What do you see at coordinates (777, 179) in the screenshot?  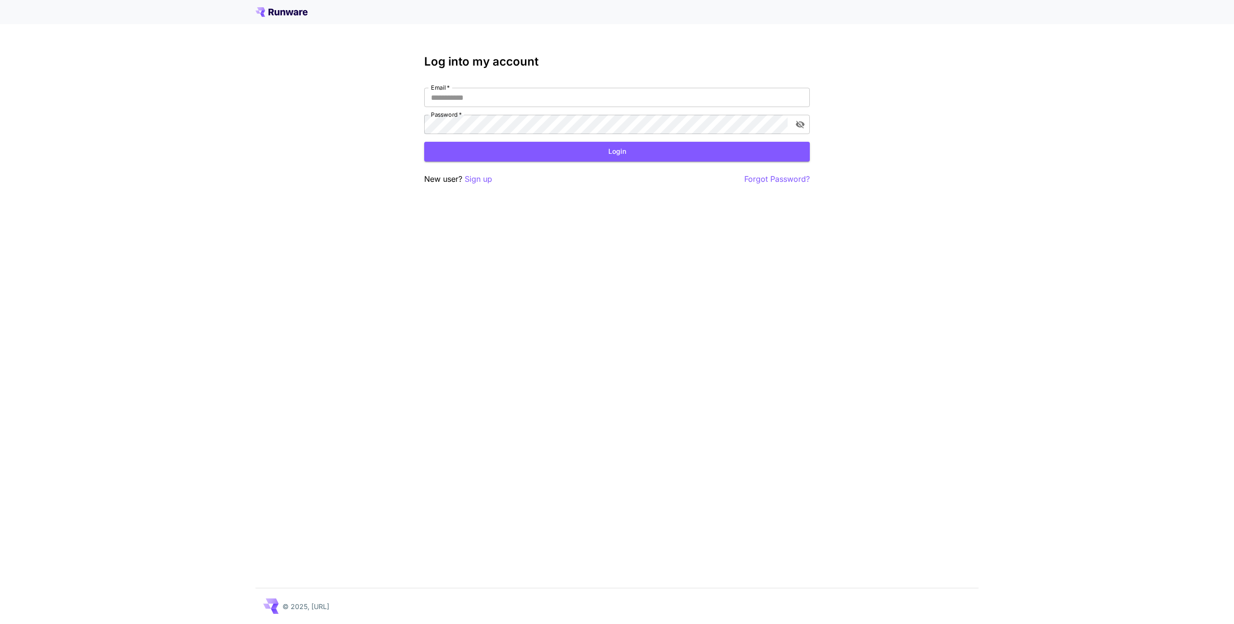 I see `p: Forgot Password?` at bounding box center [777, 179].